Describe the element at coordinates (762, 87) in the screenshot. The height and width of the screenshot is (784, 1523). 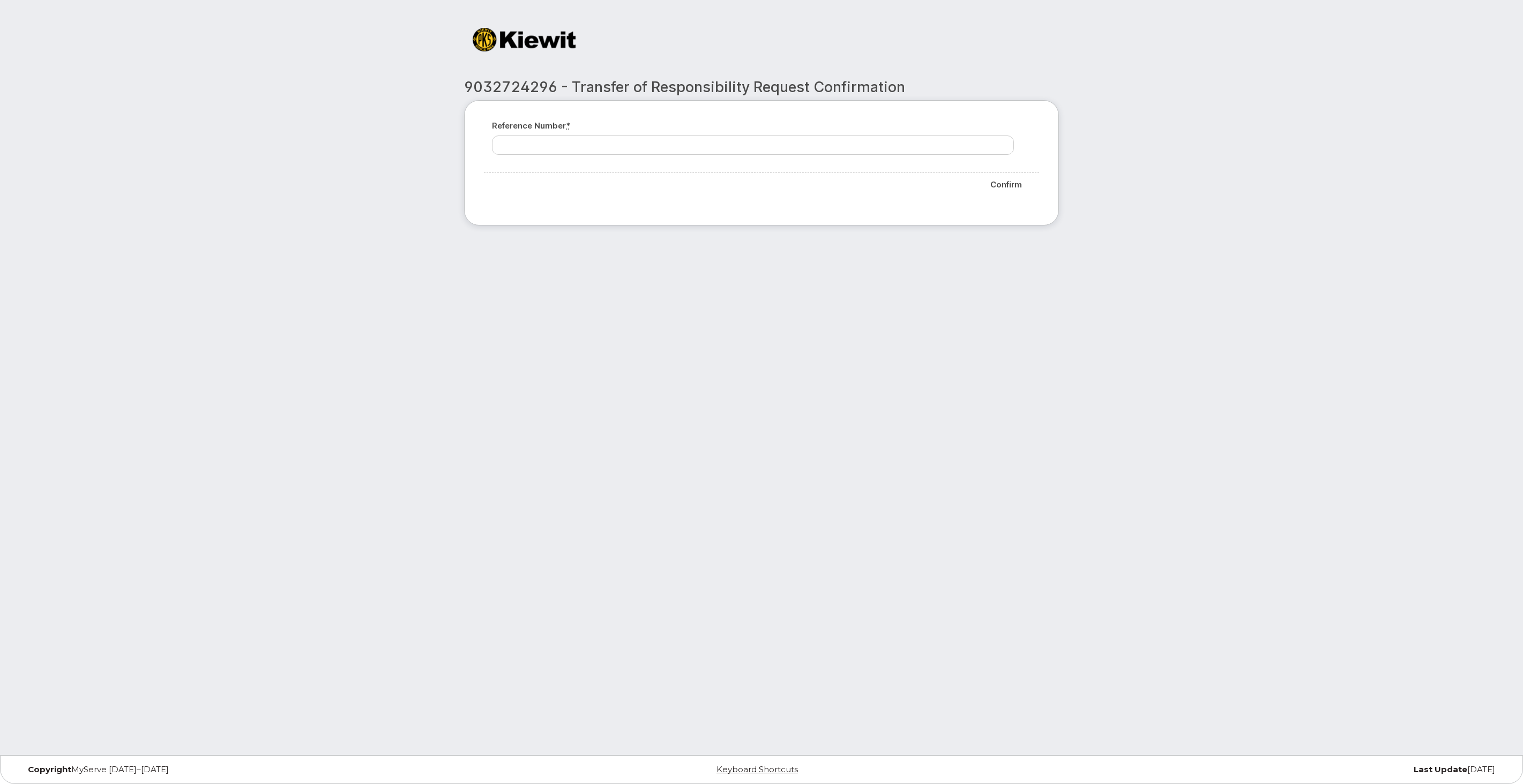
I see `h2: 9032724296 - Transfer of Responsibility Request Confirmation` at that location.